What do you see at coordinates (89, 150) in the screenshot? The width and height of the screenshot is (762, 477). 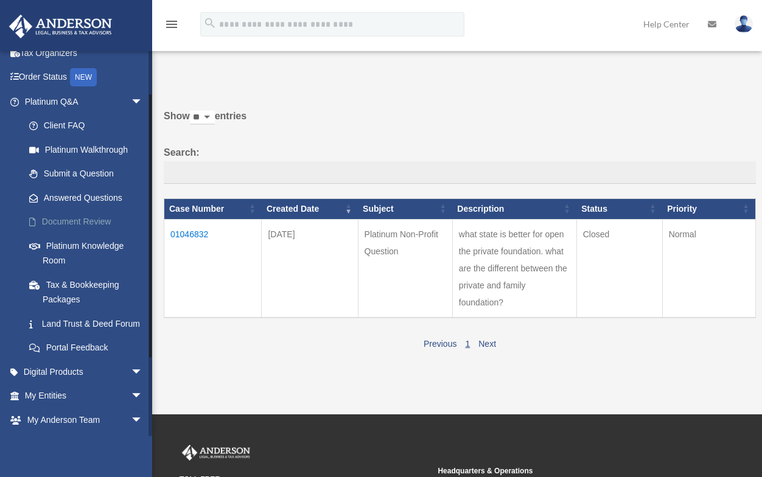 I see `a: Platinum Walkthrough` at bounding box center [89, 150].